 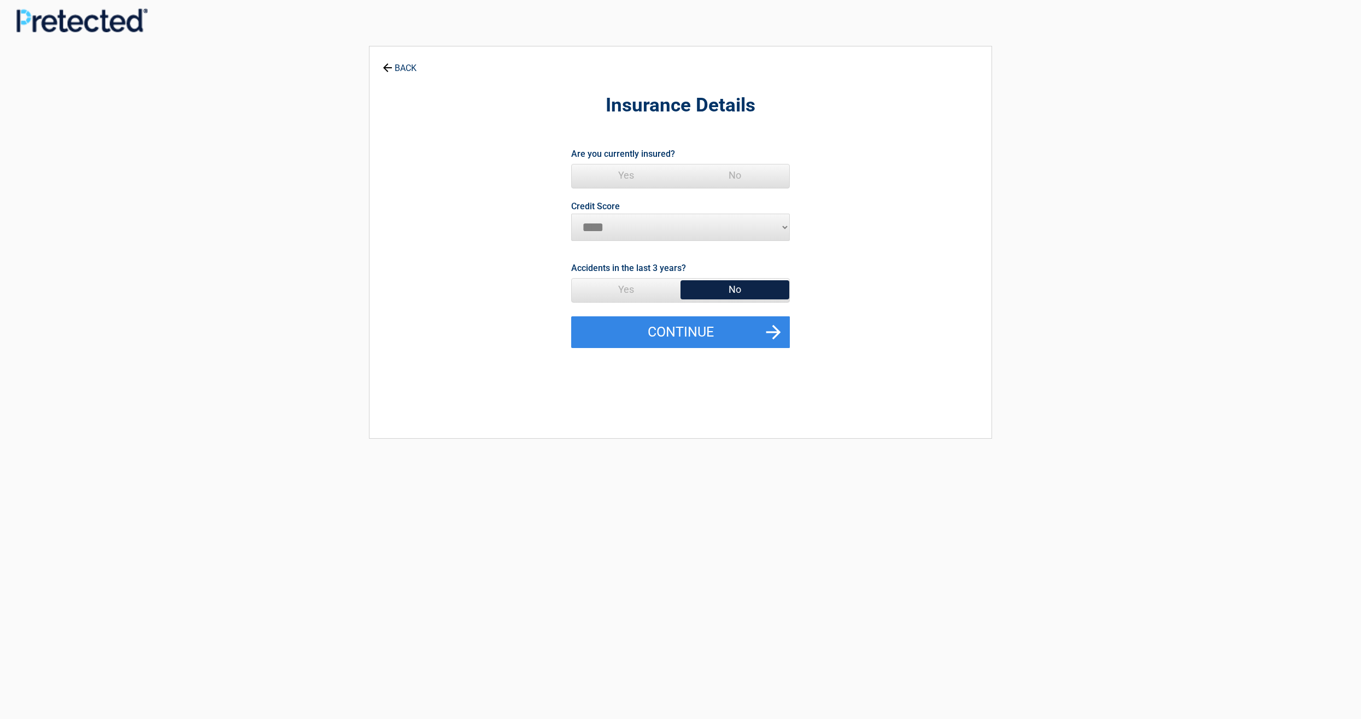 What do you see at coordinates (595, 207) in the screenshot?
I see `label: Credit Score` at bounding box center [595, 207].